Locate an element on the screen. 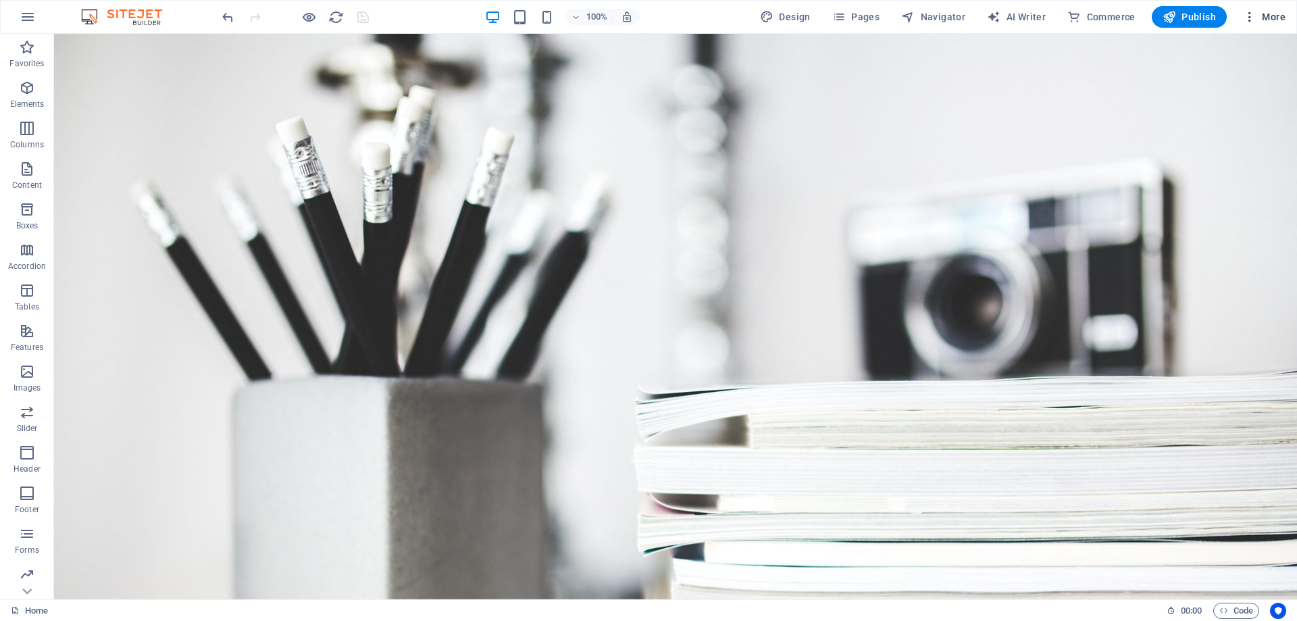 This screenshot has height=621, width=1297. span: Navigator is located at coordinates (933, 17).